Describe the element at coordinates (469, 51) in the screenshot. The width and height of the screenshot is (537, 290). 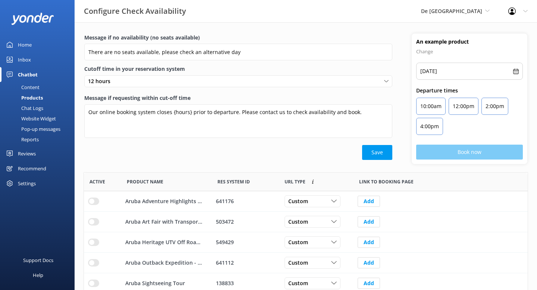
I see `p: Change` at that location.